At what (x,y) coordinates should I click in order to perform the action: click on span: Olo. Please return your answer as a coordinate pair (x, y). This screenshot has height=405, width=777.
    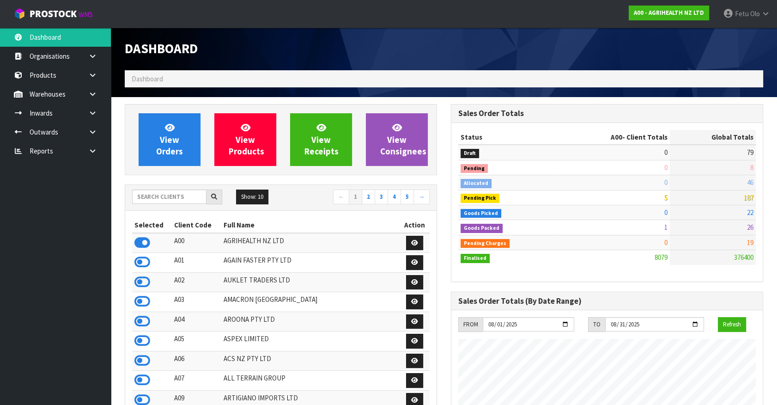
    Looking at the image, I should click on (755, 13).